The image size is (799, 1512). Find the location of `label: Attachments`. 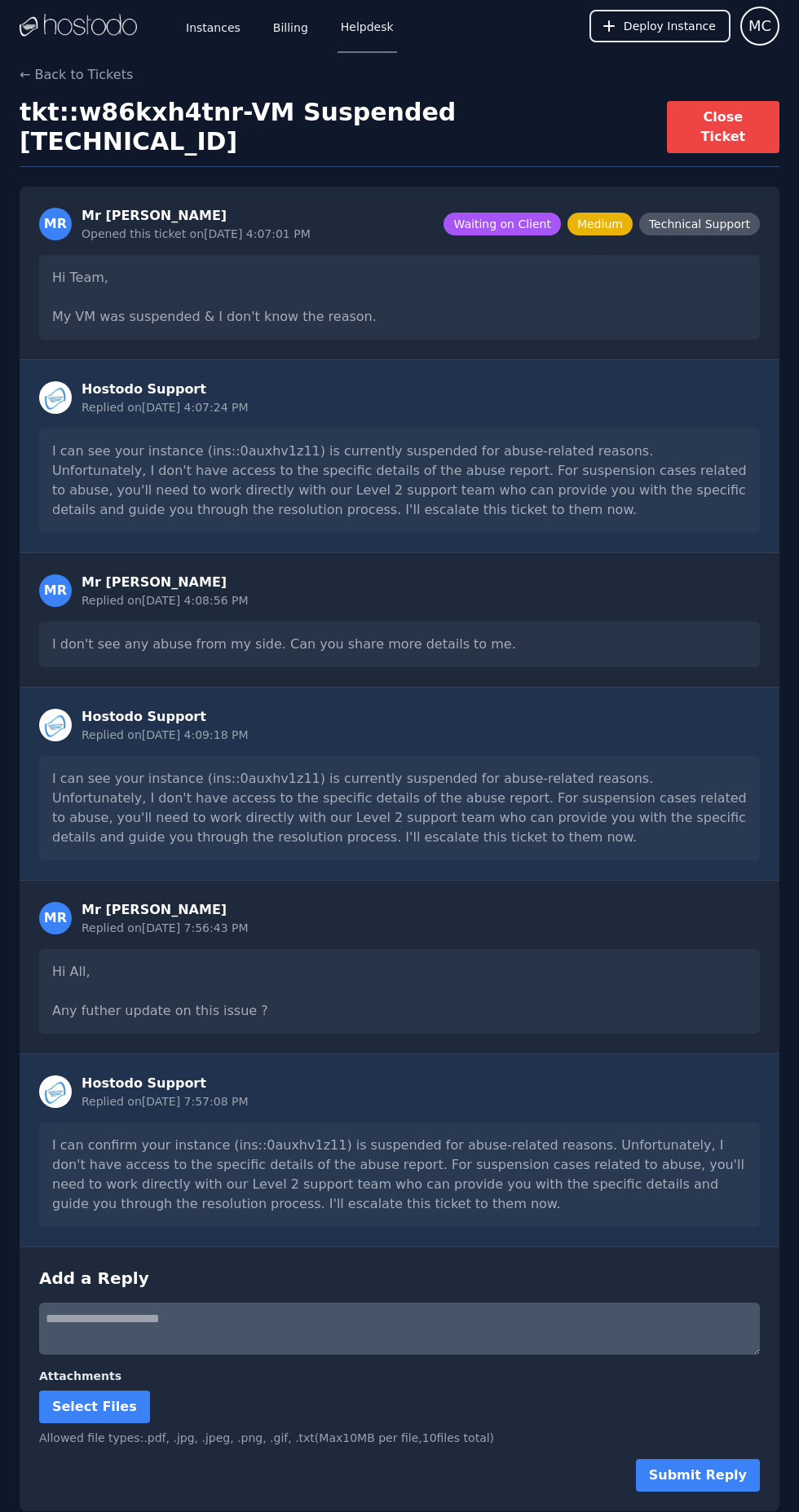

label: Attachments is located at coordinates (399, 1376).